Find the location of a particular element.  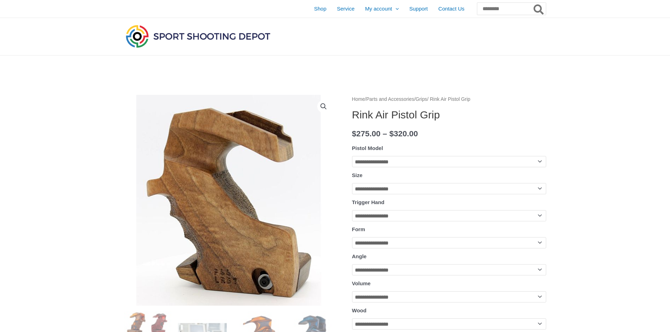

label: Volume is located at coordinates (361, 283).